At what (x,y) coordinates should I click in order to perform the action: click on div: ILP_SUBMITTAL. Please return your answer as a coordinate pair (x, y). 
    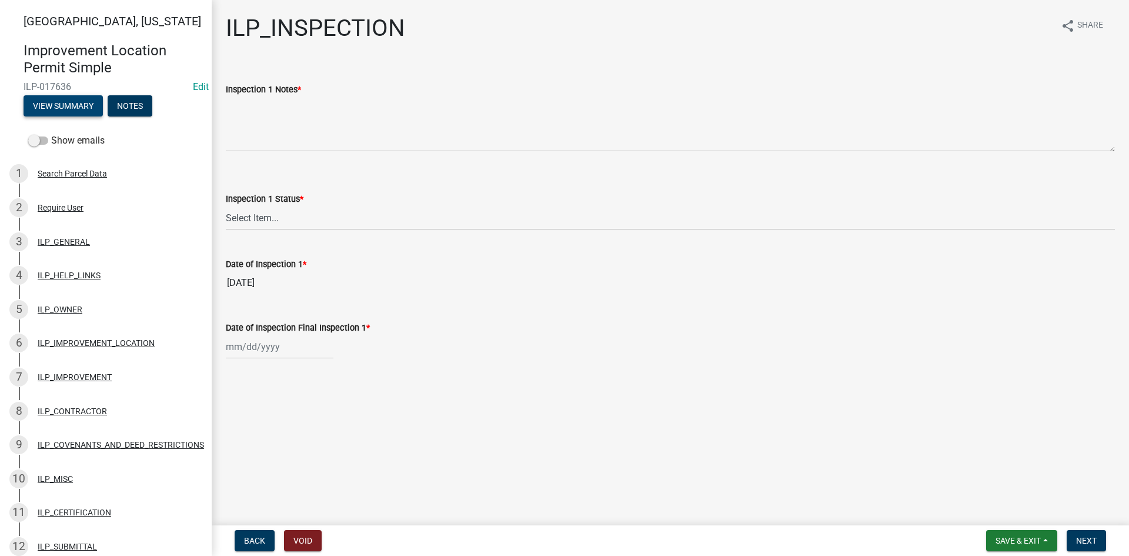
    Looking at the image, I should click on (67, 546).